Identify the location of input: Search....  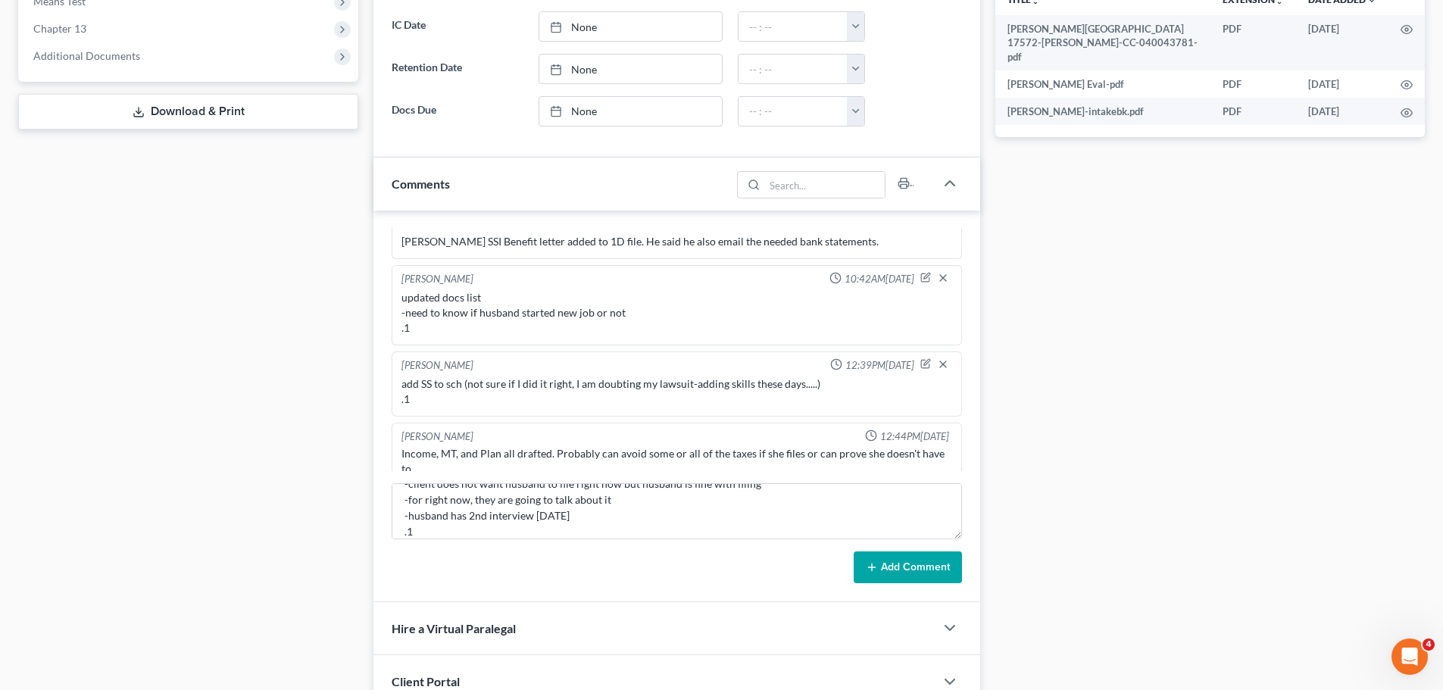
(825, 185).